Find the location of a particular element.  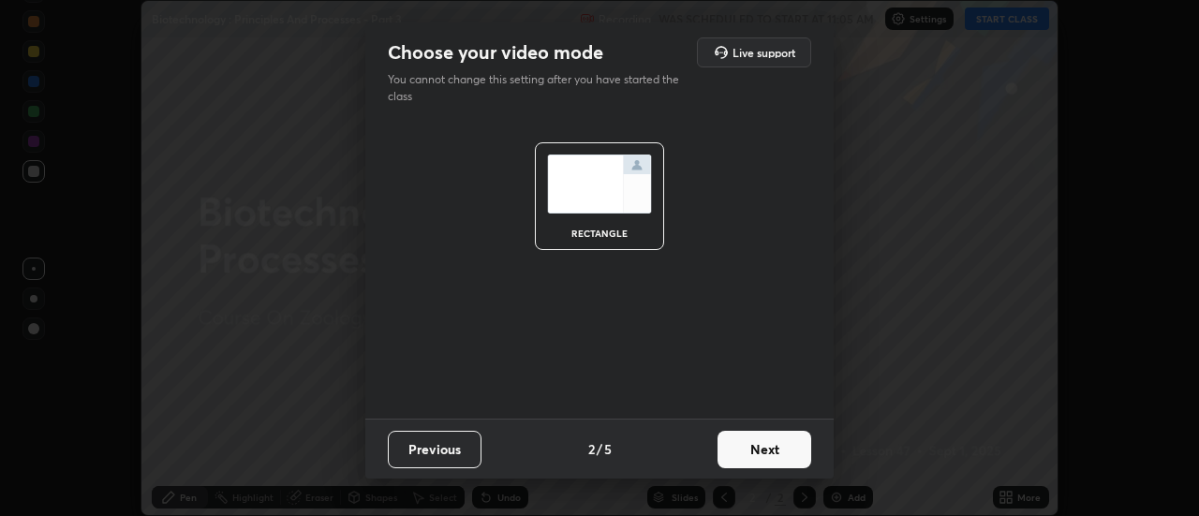

div: rectangle is located at coordinates (600, 233).